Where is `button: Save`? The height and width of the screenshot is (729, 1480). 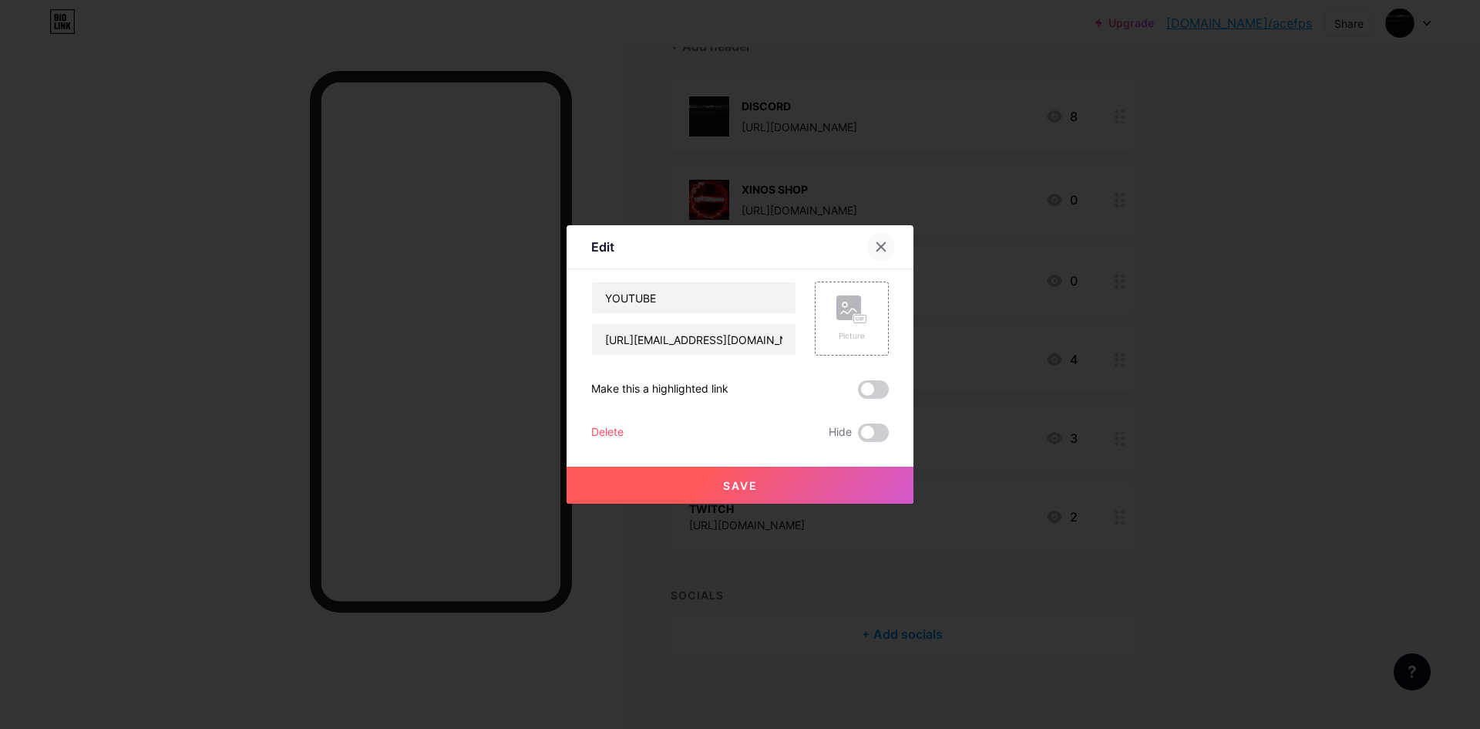
button: Save is located at coordinates (740, 485).